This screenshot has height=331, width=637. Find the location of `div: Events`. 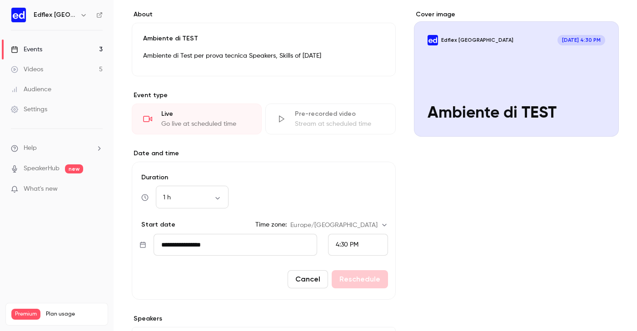

div: Events is located at coordinates (26, 50).